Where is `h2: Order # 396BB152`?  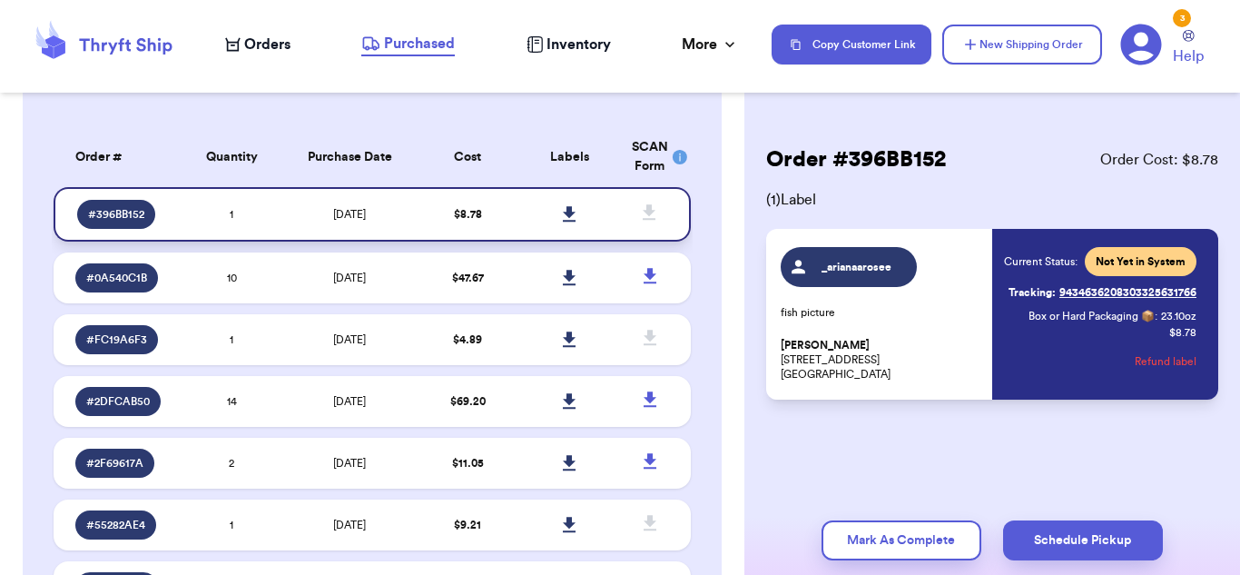 h2: Order # 396BB152 is located at coordinates (856, 160).